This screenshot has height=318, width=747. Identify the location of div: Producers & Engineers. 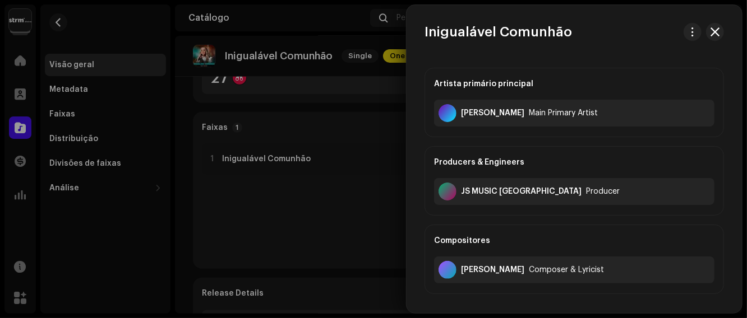
(574, 163).